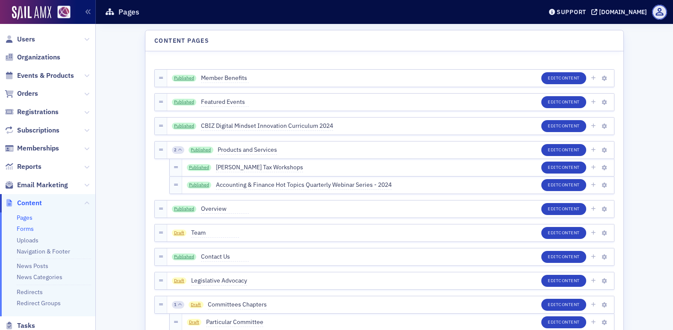 The width and height of the screenshot is (673, 330). I want to click on a: Email Marketing, so click(36, 185).